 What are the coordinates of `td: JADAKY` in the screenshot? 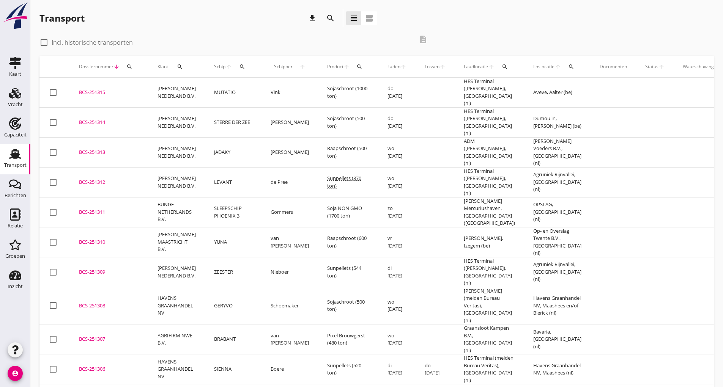 It's located at (233, 152).